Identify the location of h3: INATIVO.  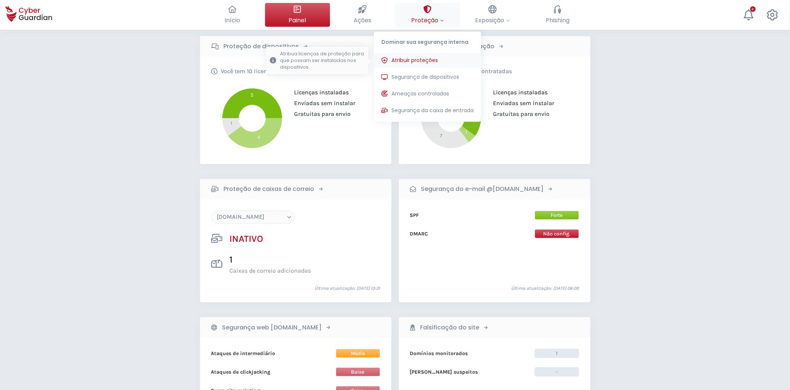
(247, 239).